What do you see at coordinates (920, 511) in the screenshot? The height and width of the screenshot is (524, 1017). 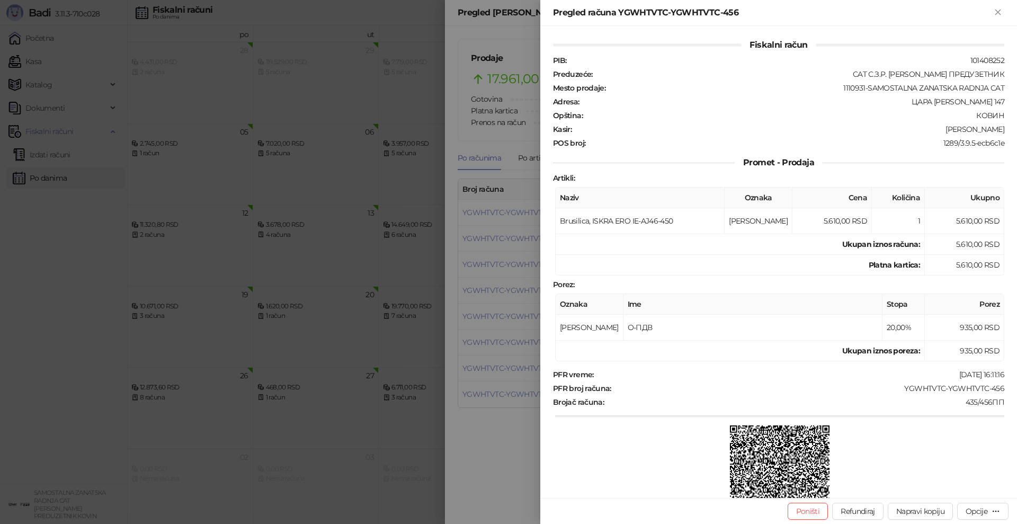 I see `span: Napravi kopiju` at bounding box center [920, 511].